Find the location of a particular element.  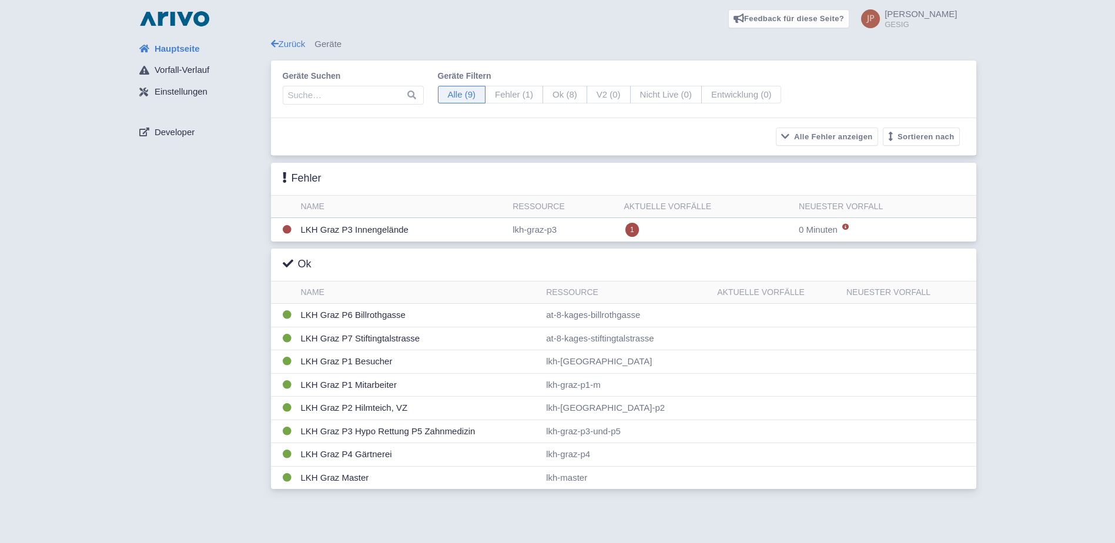

span: 0 Minuten is located at coordinates (818, 229).